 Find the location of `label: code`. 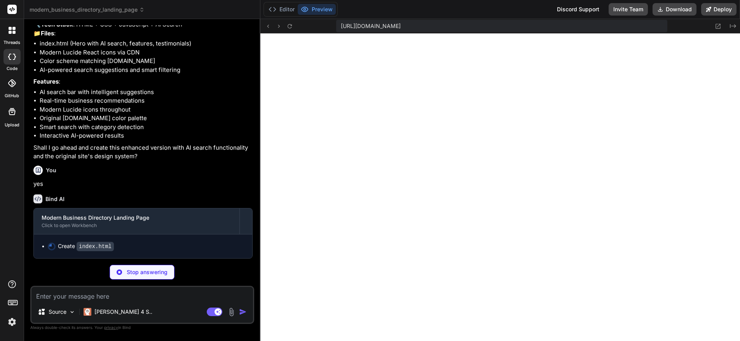

label: code is located at coordinates (12, 68).